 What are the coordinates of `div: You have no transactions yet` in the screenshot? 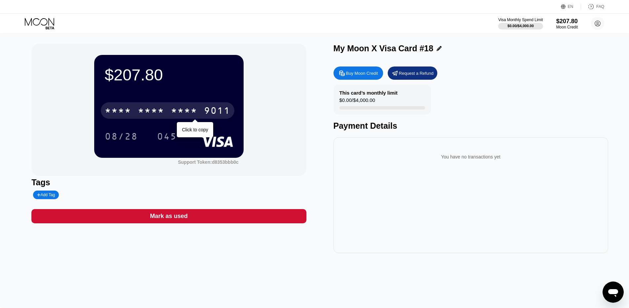 It's located at (471, 157).